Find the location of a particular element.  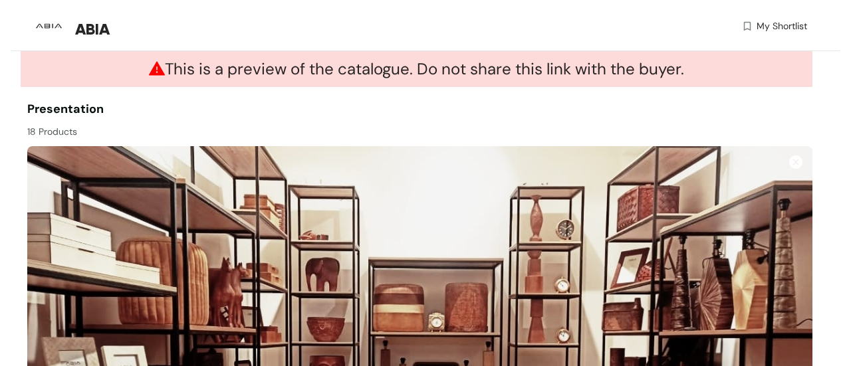

span: ABIA is located at coordinates (92, 29).